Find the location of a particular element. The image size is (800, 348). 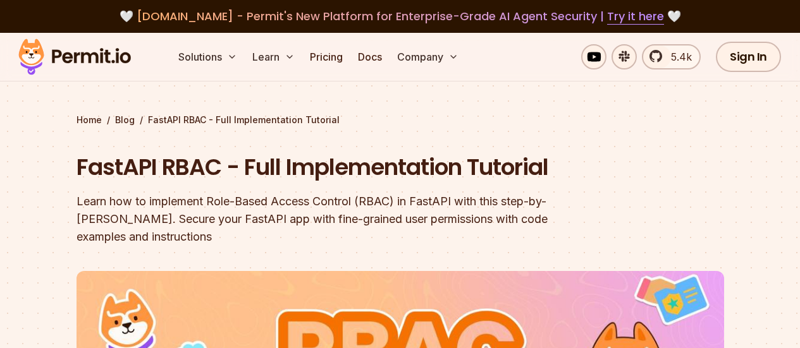

img: Permit logo is located at coordinates (75, 57).